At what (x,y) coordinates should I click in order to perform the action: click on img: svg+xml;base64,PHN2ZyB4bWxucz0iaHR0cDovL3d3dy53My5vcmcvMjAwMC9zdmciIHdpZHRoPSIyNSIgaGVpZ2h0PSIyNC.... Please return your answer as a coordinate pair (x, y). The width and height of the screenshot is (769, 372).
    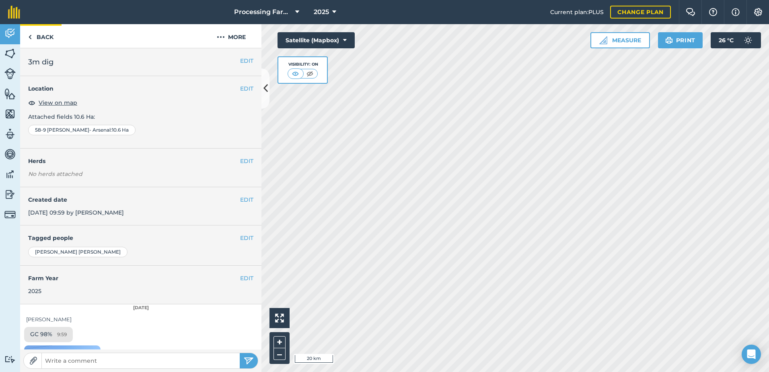
    Looking at the image, I should click on (249, 360).